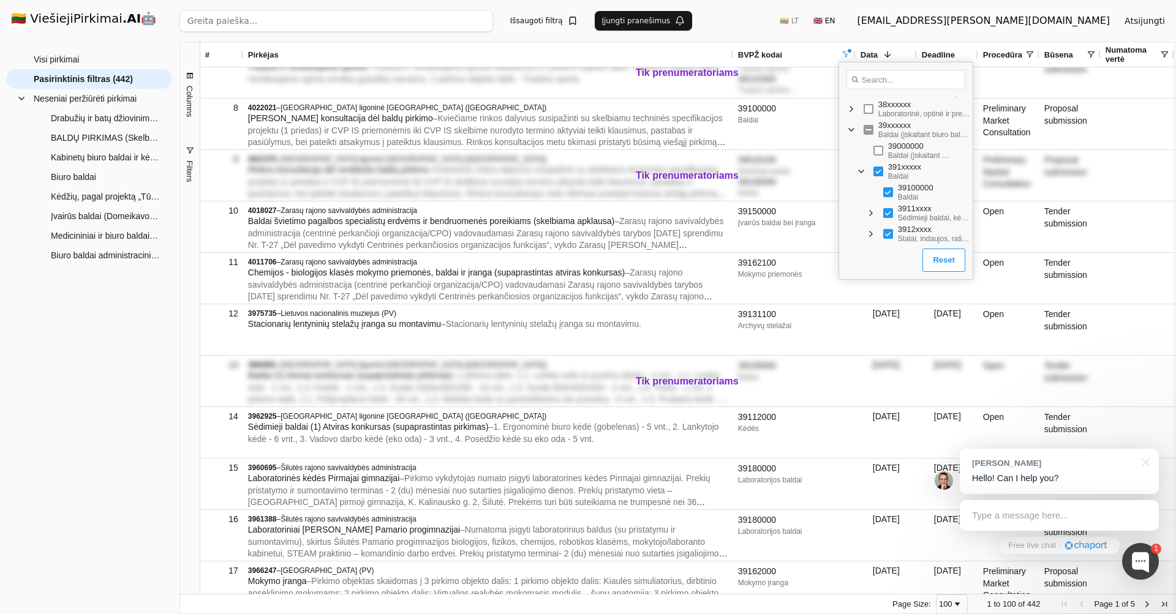 The width and height of the screenshot is (1176, 614). Describe the element at coordinates (222, 159) in the screenshot. I see `div: 9` at that location.